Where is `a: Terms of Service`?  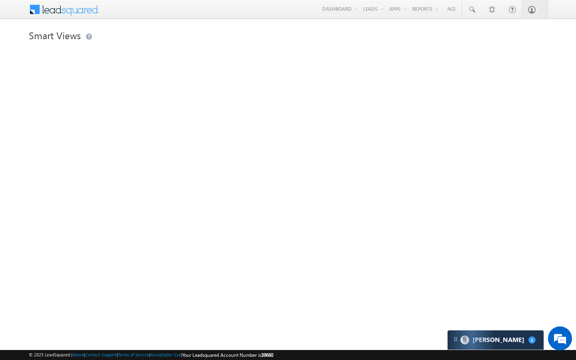
a: Terms of Service is located at coordinates (134, 355).